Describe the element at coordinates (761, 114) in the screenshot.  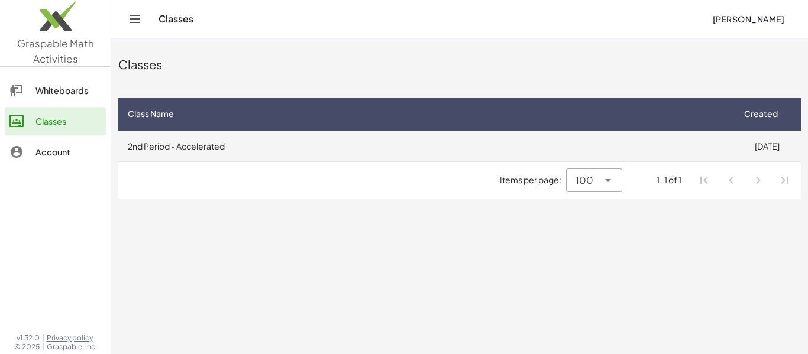
I see `span: Created` at that location.